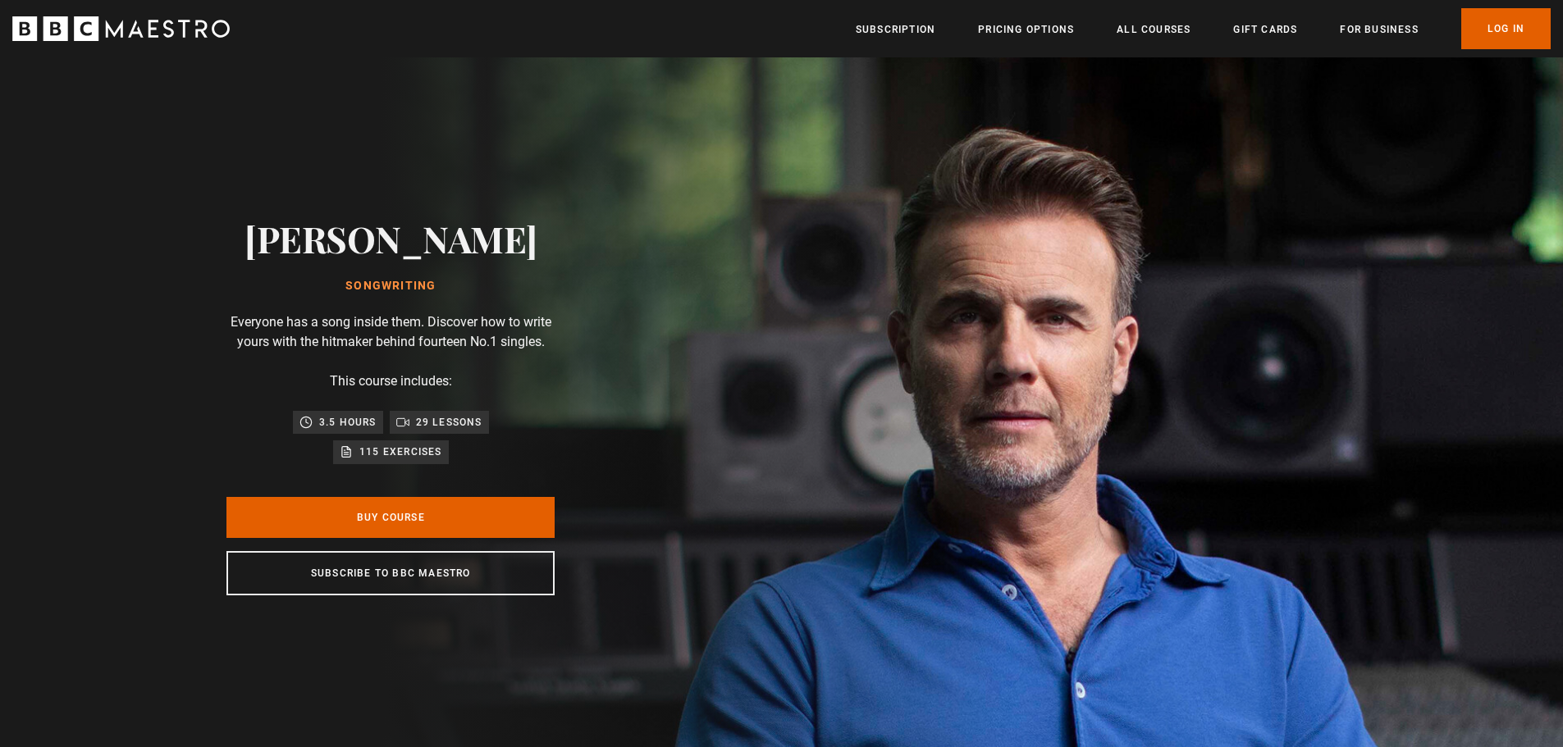 Image resolution: width=1563 pixels, height=747 pixels. What do you see at coordinates (391, 518) in the screenshot?
I see `a: Buy Course` at bounding box center [391, 518].